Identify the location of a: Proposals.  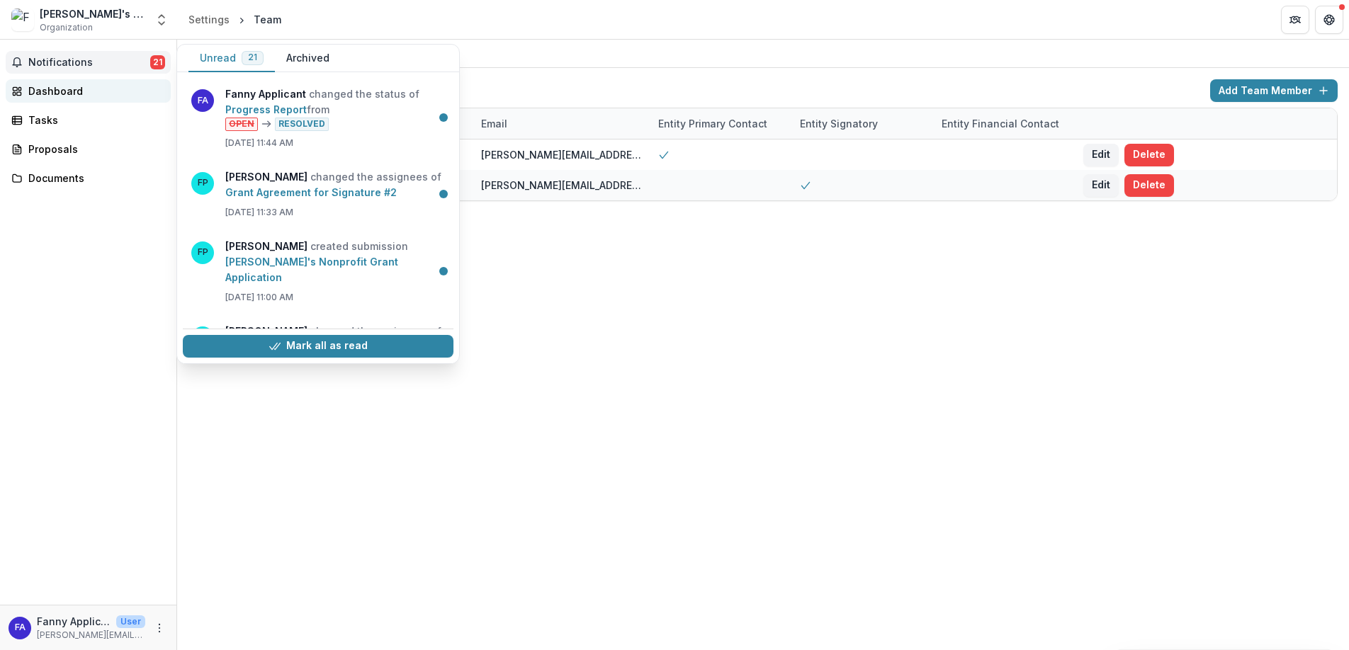
(88, 149).